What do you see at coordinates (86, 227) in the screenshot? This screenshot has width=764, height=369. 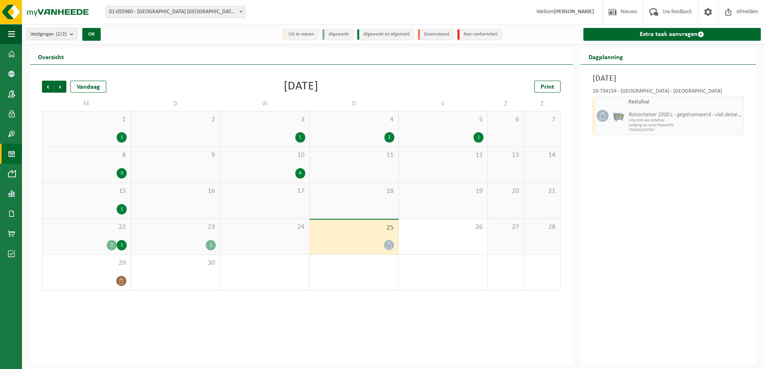 I see `span: 22` at bounding box center [86, 227].